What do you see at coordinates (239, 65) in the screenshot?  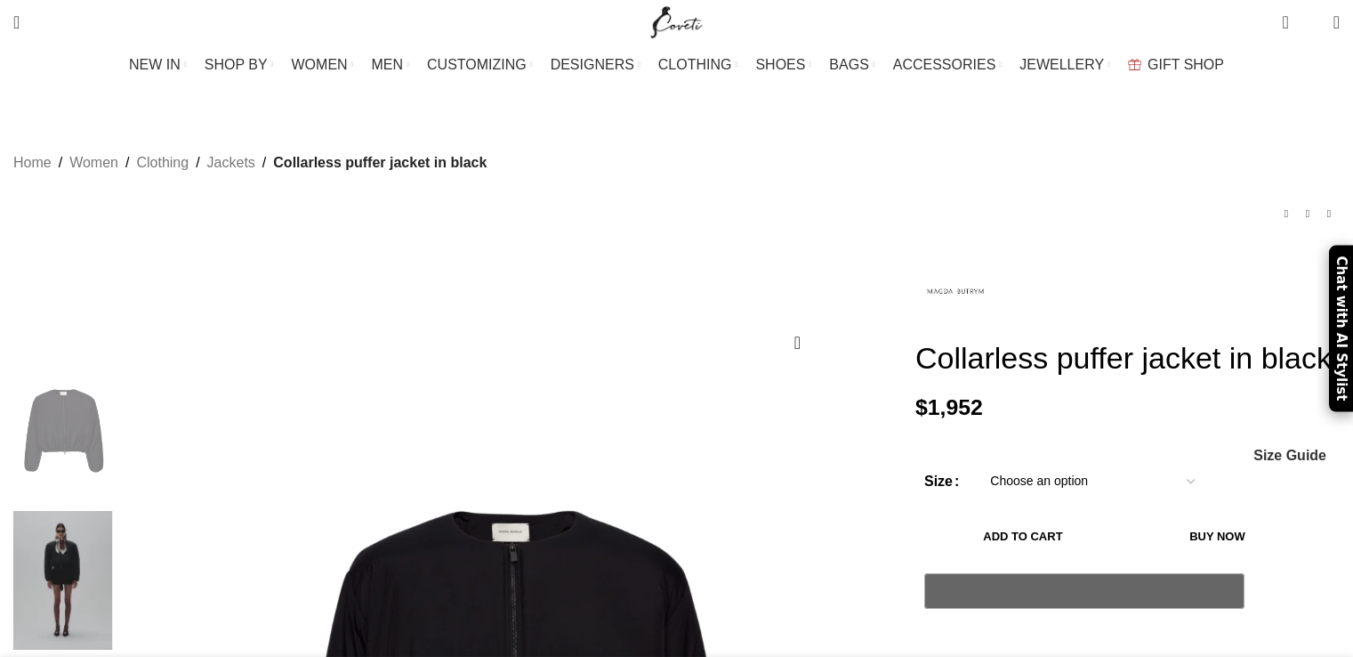 I see `a: SHOP BY` at bounding box center [239, 65].